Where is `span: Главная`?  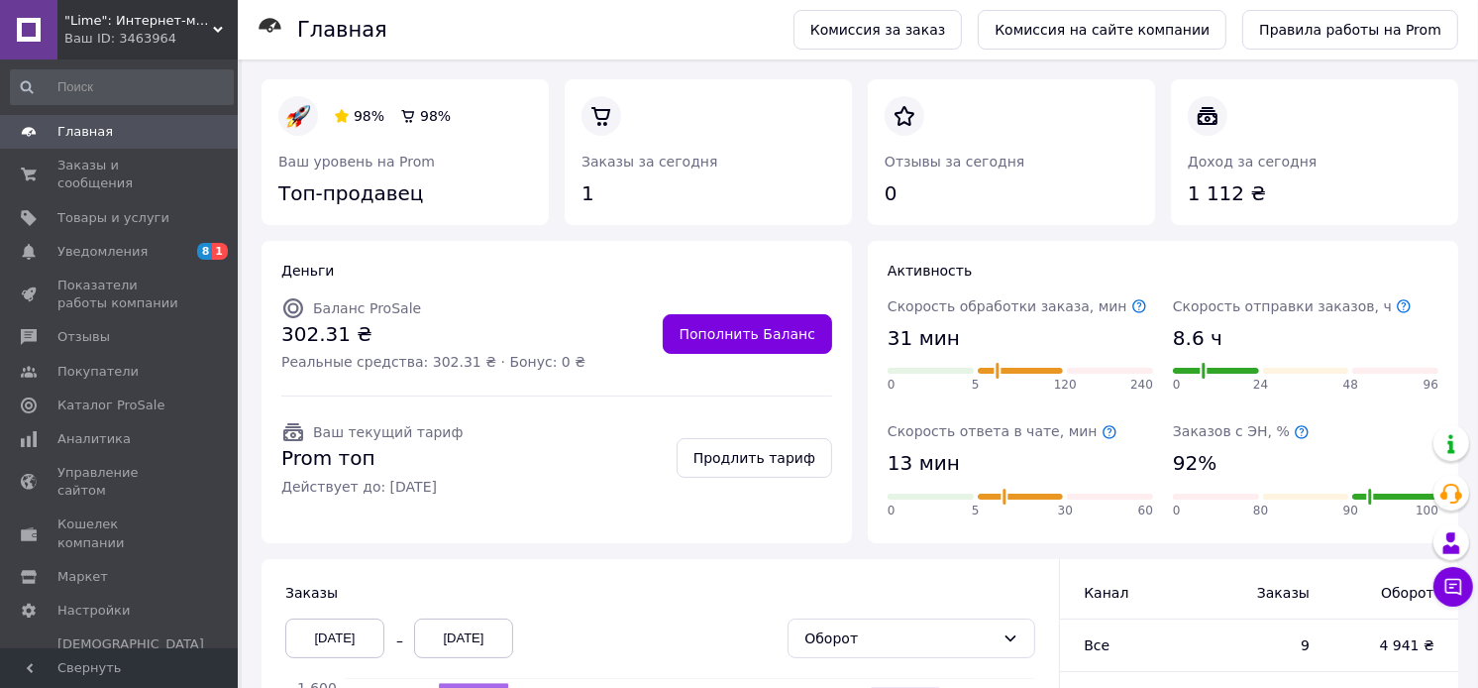
span: Главная is located at coordinates (85, 132).